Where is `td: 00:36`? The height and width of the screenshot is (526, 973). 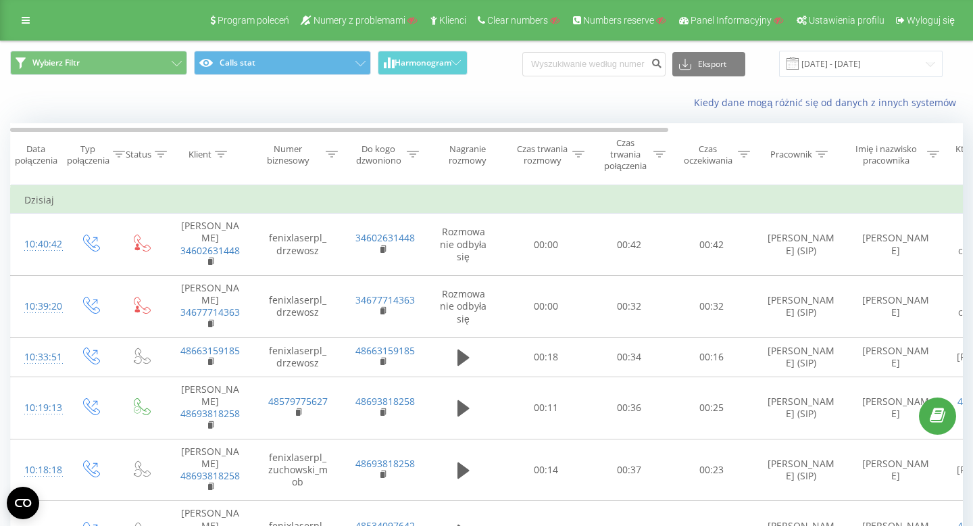 td: 00:36 is located at coordinates (629, 407).